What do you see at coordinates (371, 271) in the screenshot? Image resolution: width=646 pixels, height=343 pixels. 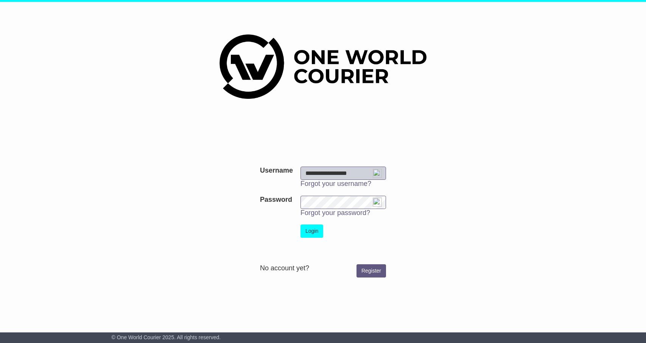 I see `a: Register` at bounding box center [371, 271].